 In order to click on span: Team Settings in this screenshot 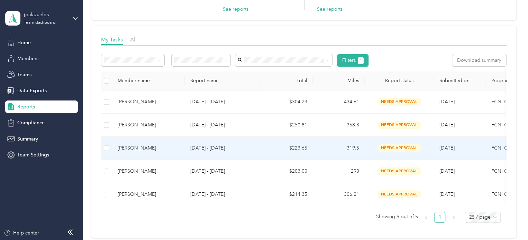, I will do `click(33, 155)`.